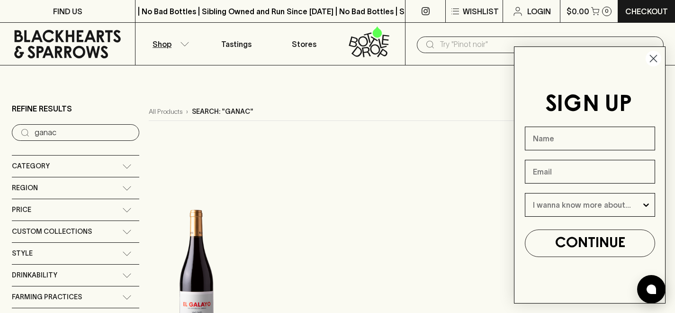  What do you see at coordinates (236, 44) in the screenshot?
I see `p: Tastings` at bounding box center [236, 44].